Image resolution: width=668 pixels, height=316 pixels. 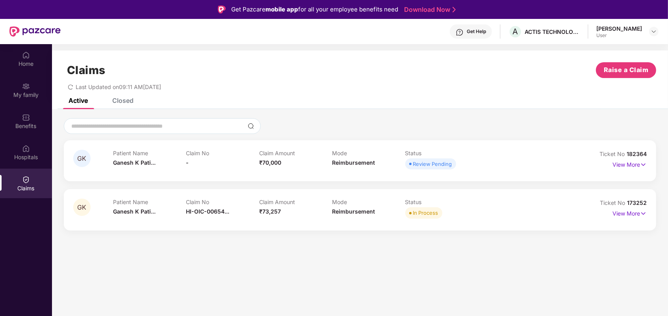 What do you see at coordinates (429, 9) in the screenshot?
I see `a: Download Now` at bounding box center [429, 9].